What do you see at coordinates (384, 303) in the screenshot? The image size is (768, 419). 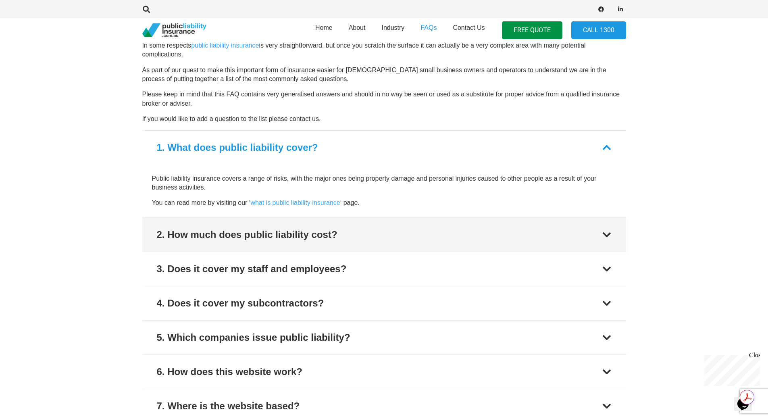 I see `button: 4. Does it cover my subcontractors?` at bounding box center [384, 303].